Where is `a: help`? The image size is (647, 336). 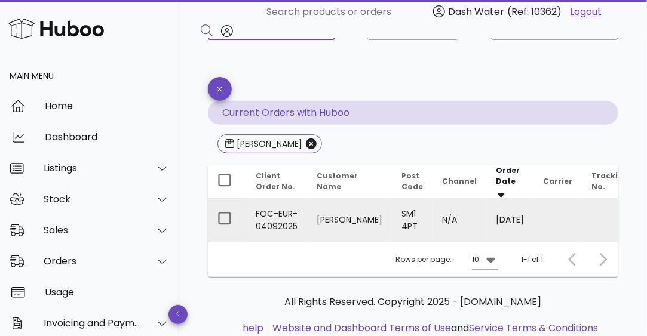
a: help is located at coordinates (253, 328).